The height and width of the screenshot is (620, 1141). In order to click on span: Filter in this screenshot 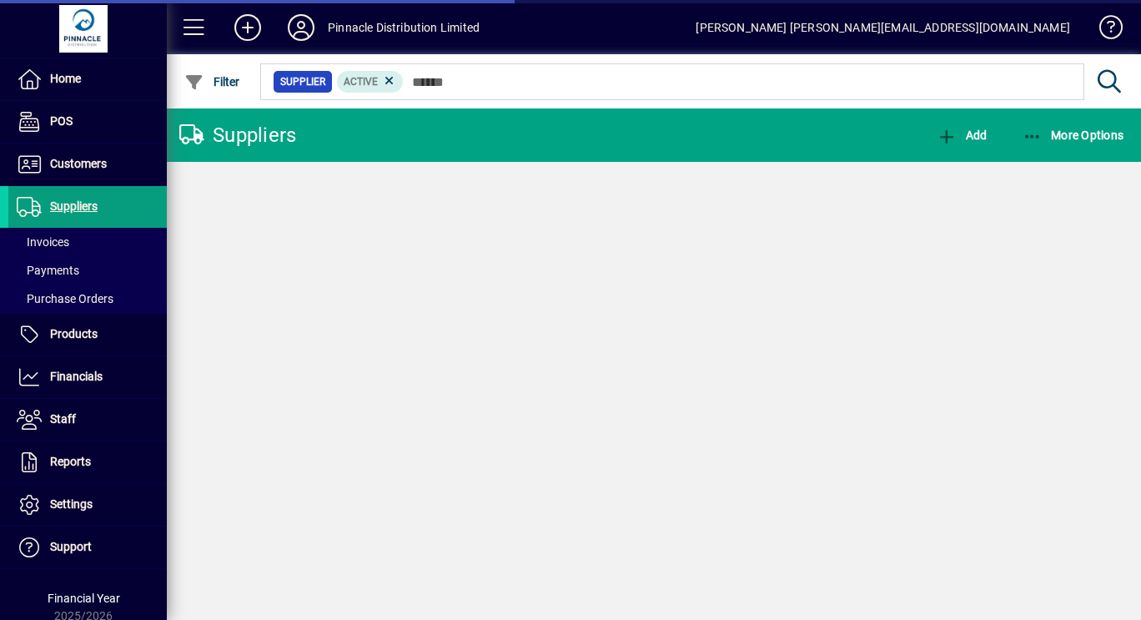, I will do `click(212, 82)`.